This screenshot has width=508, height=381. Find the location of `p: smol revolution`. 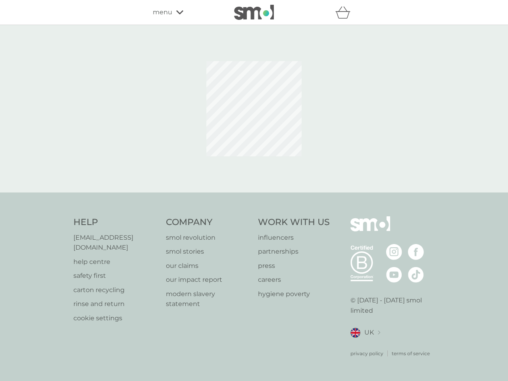

p: smol revolution is located at coordinates (208, 238).